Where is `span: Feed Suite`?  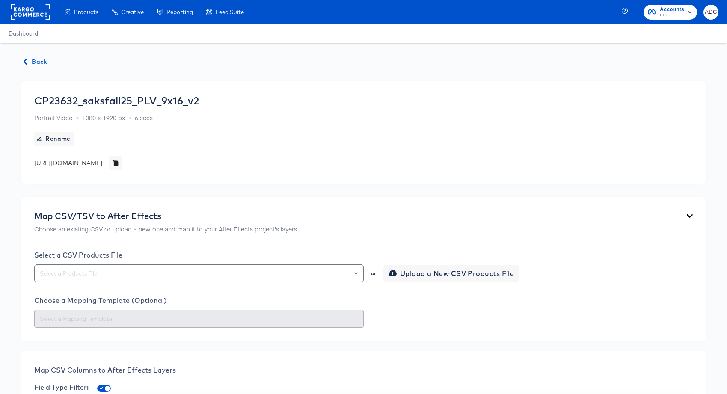
span: Feed Suite is located at coordinates (230, 12).